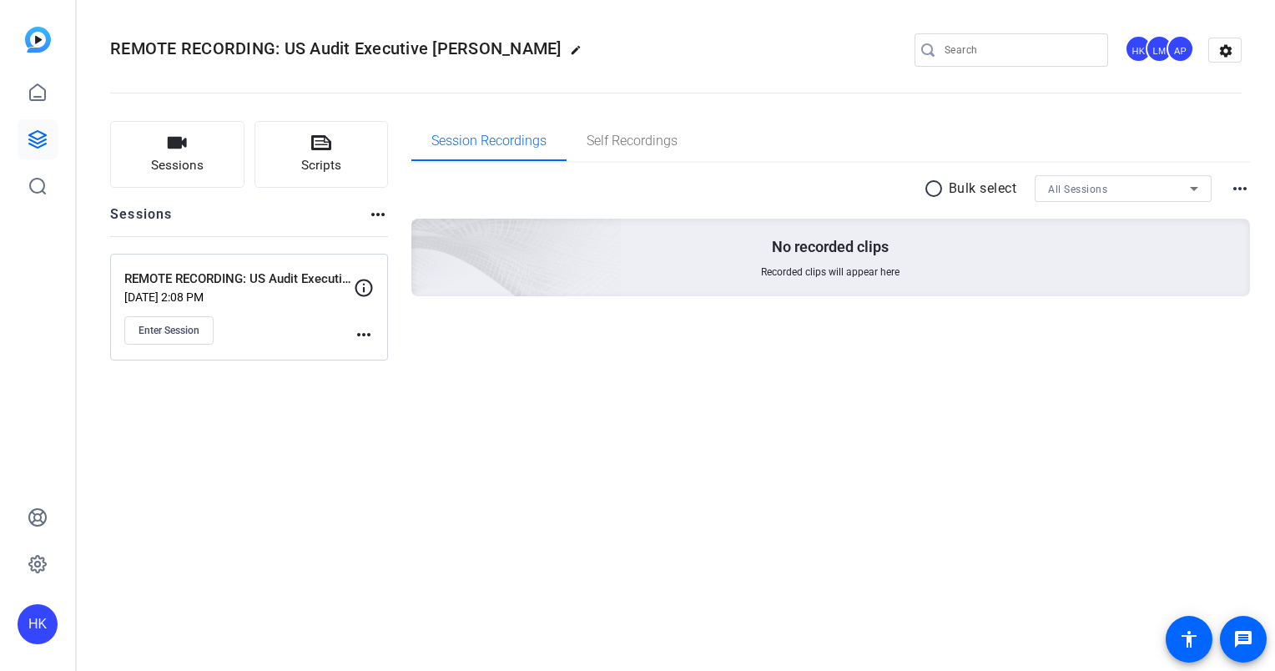 This screenshot has width=1275, height=671. Describe the element at coordinates (936, 189) in the screenshot. I see `mat-icon: radio_button_unchecked` at that location.